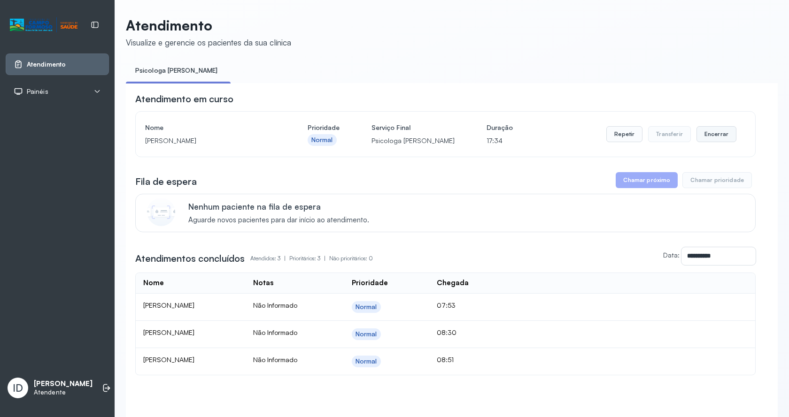 This screenshot has width=789, height=417. I want to click on div: Chegada, so click(453, 283).